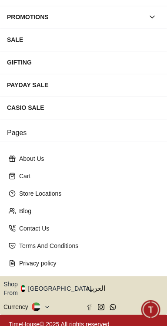 This screenshot has height=326, width=167. Describe the element at coordinates (113, 307) in the screenshot. I see `a: Whatsapp` at that location.